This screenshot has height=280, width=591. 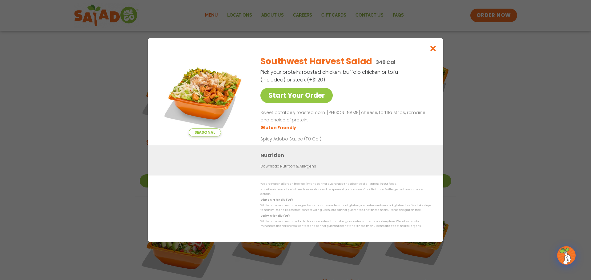 What do you see at coordinates (346, 224) in the screenshot?
I see `p: While our menu includes foods that are made without dairy, our restaurants are not dairy free. We...` at bounding box center [346, 224].